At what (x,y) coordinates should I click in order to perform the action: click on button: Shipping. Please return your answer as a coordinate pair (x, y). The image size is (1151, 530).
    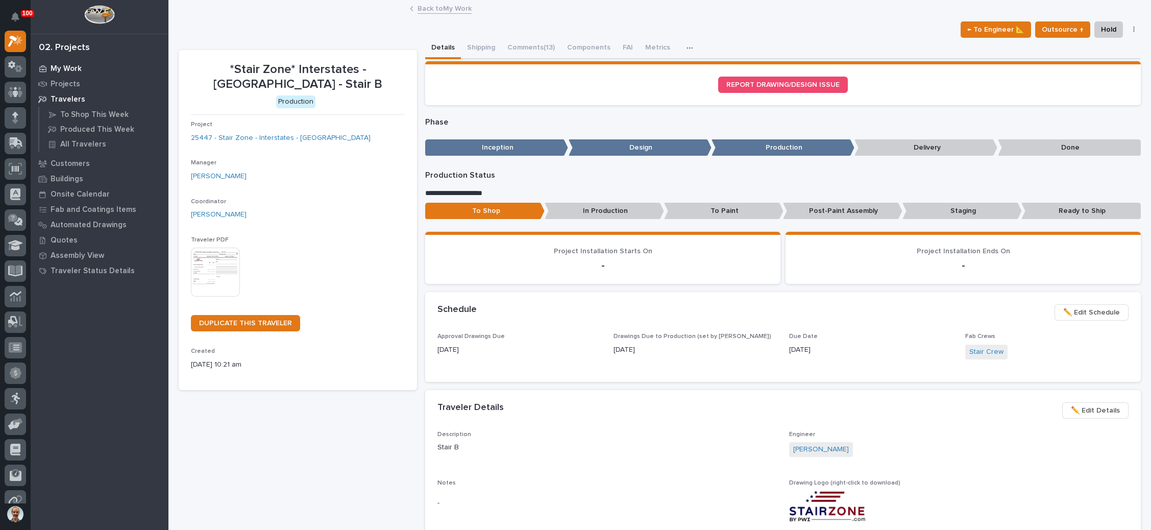
    Looking at the image, I should click on (481, 48).